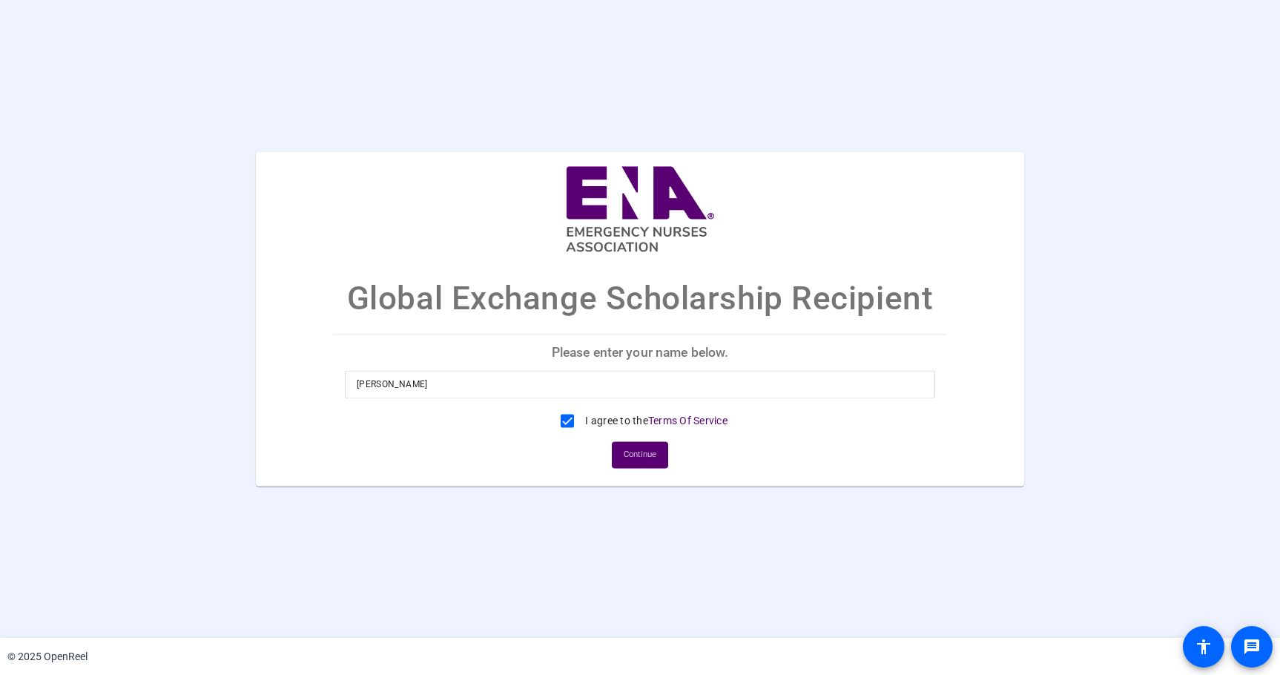 Image resolution: width=1280 pixels, height=675 pixels. I want to click on div: © 2025 OpenReel, so click(47, 656).